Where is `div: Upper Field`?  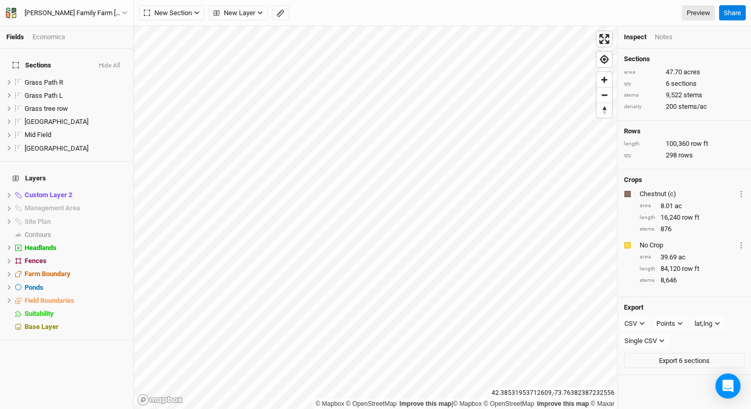 div: Upper Field is located at coordinates (76, 149).